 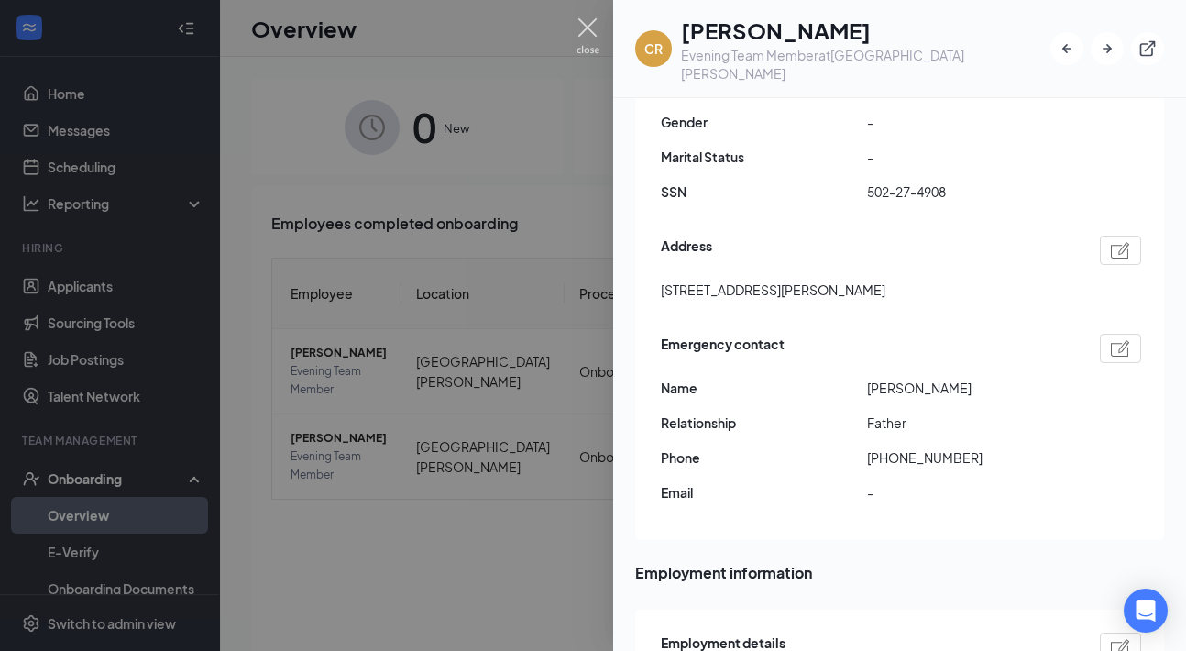 What do you see at coordinates (764, 457) in the screenshot?
I see `span: Phone` at bounding box center [764, 457].